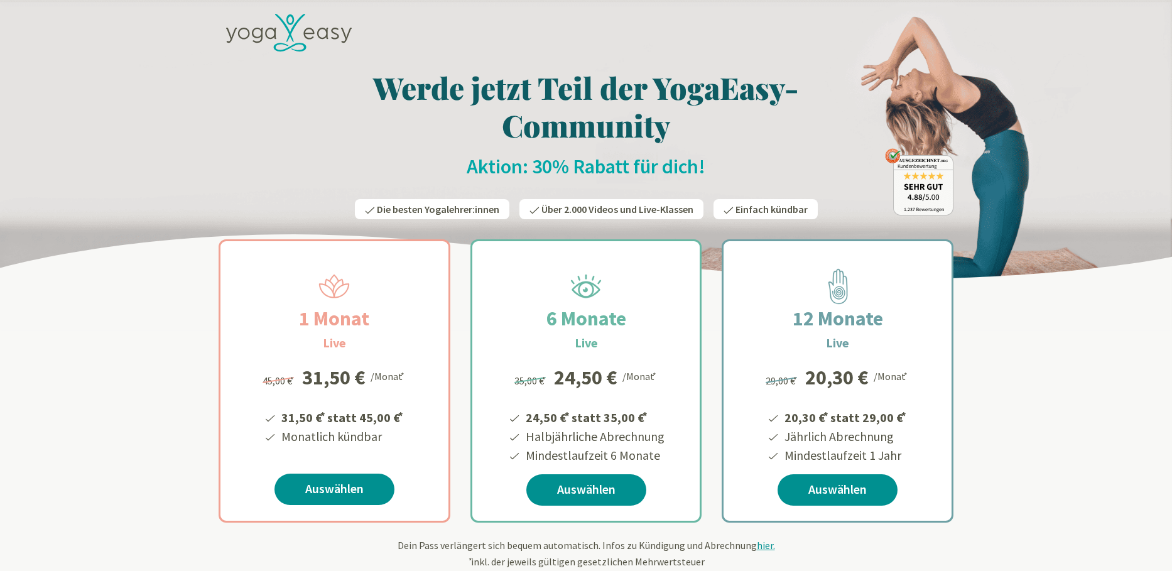 This screenshot has width=1172, height=571. I want to click on li: Mindestlaufzeit 6 Monate, so click(594, 455).